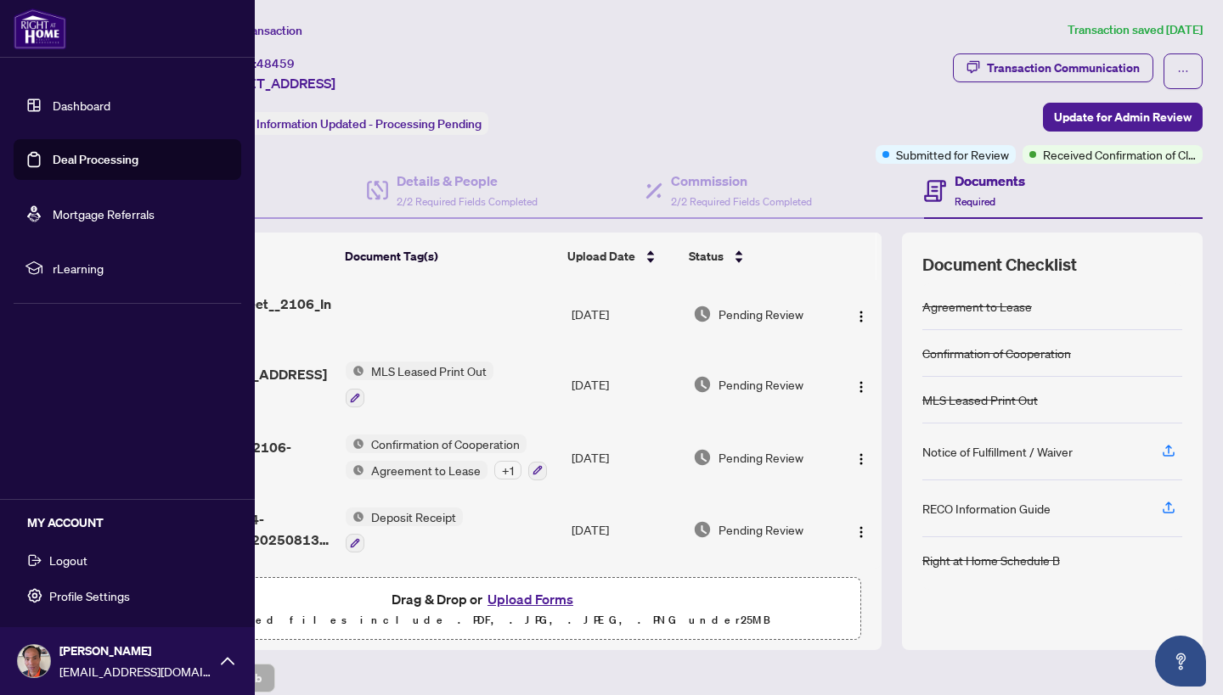 The width and height of the screenshot is (1223, 695). What do you see at coordinates (349, 123) in the screenshot?
I see `div: Status:` at bounding box center [349, 123].